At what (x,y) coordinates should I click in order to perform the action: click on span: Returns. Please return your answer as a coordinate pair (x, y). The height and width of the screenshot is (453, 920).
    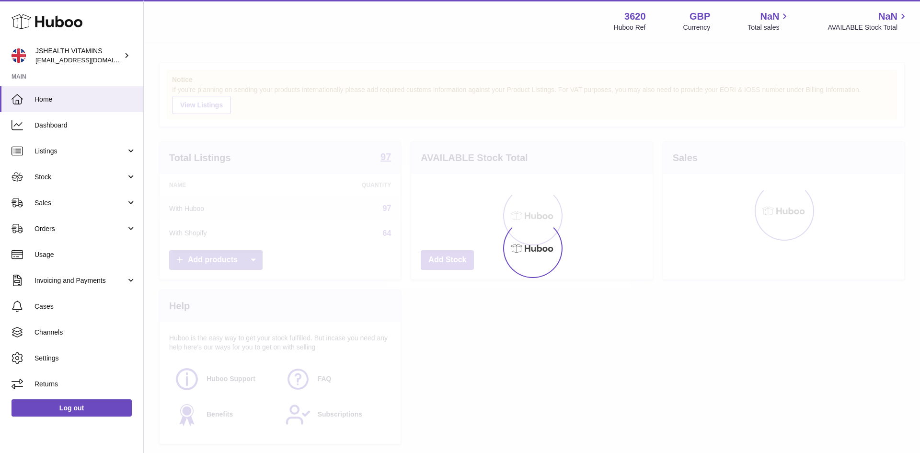
    Looking at the image, I should click on (85, 384).